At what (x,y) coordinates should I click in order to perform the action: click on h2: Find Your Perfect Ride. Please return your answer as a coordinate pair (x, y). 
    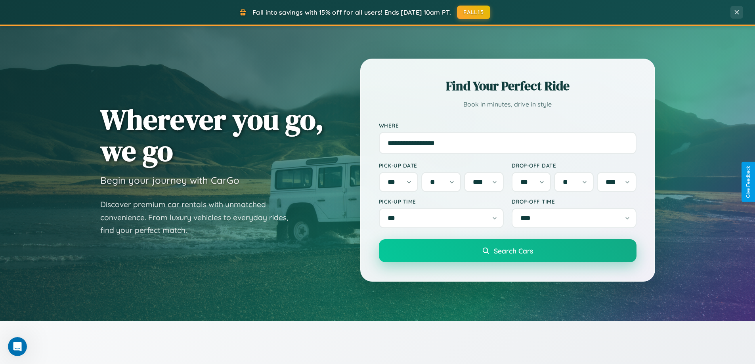
    Looking at the image, I should click on (508, 86).